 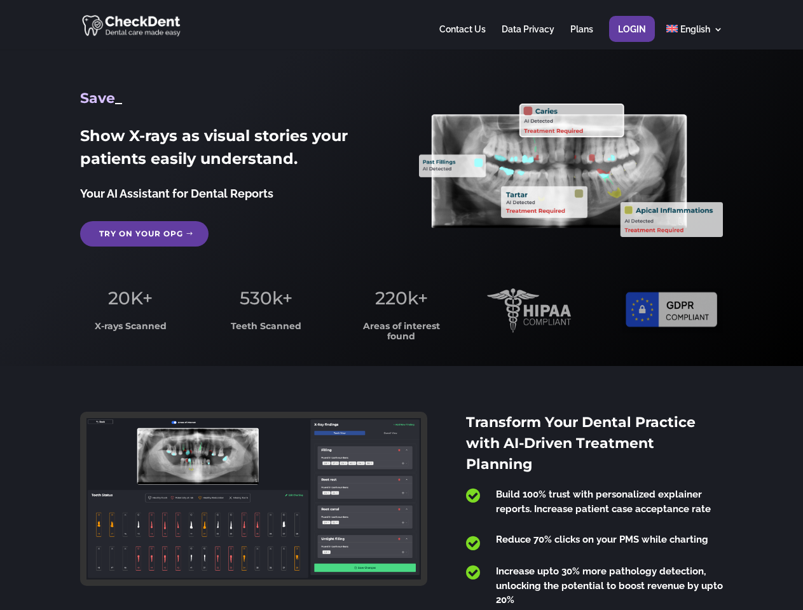 I want to click on a: Contact Us, so click(x=462, y=37).